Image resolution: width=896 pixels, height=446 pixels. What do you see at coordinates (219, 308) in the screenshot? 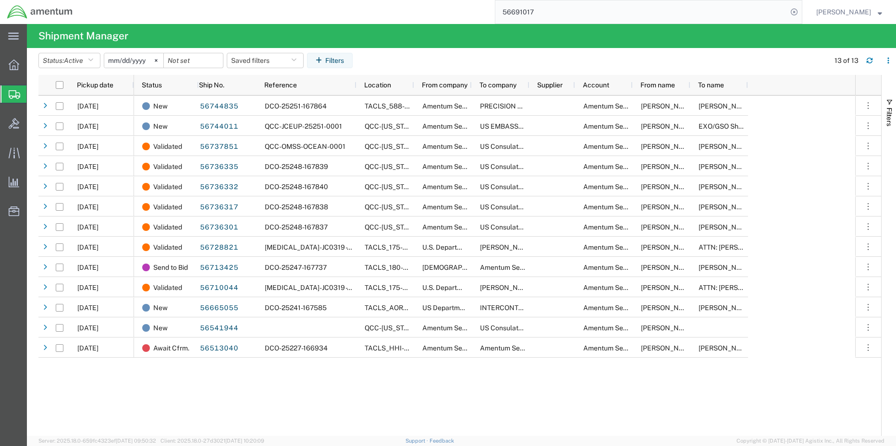
I see `a: 56665055` at bounding box center [219, 308].